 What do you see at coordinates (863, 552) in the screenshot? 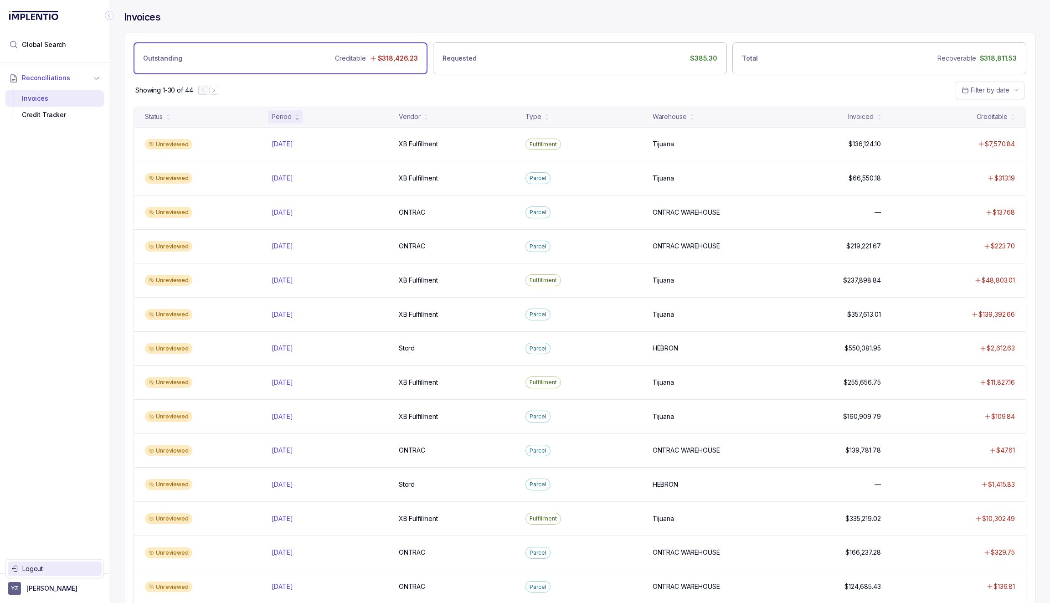
I see `p: $166,237.28` at bounding box center [863, 552].